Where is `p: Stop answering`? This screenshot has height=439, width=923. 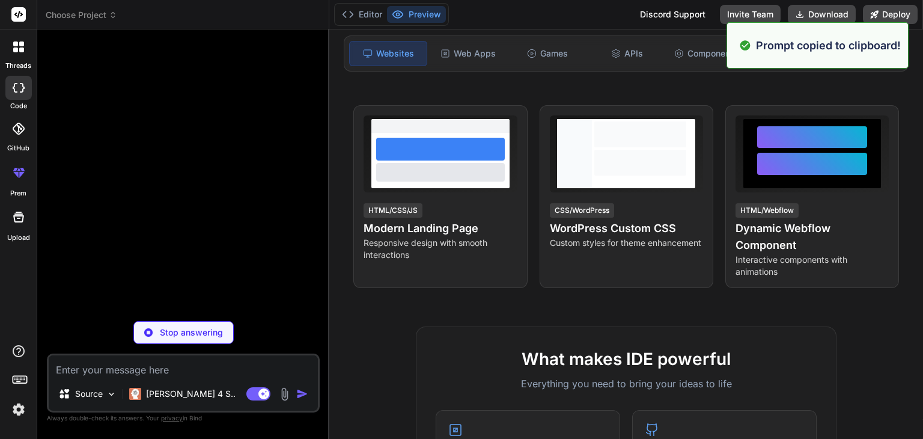
p: Stop answering is located at coordinates (191, 332).